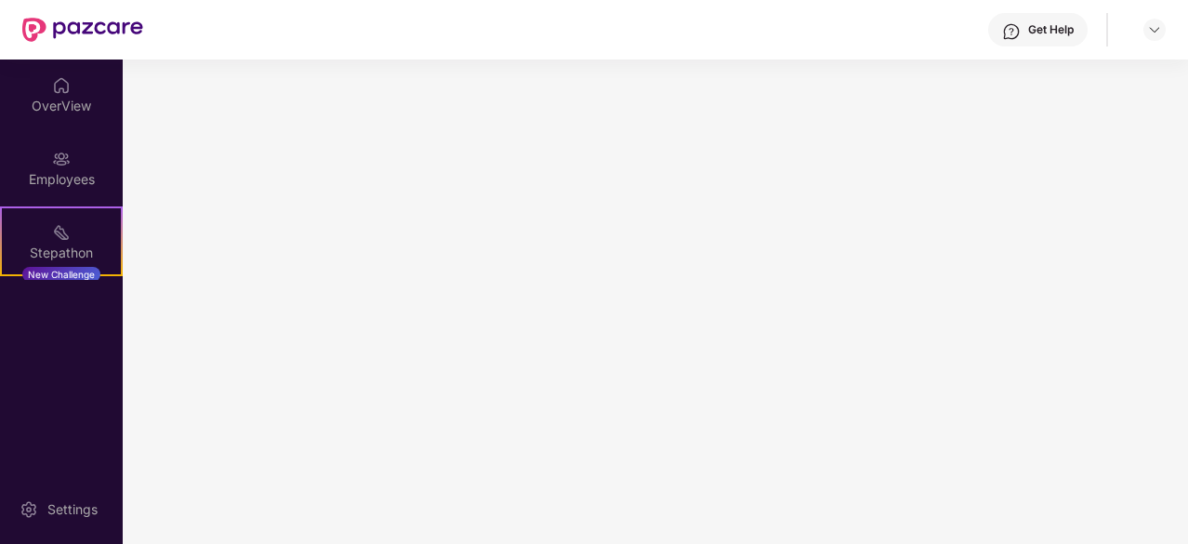 This screenshot has height=544, width=1188. I want to click on img: svg+xml;base64,PHN2ZyBpZD0iSG9tZSIgeG1sbnM9Imh0dHA6Ly93d3cudzMub3JnLzIwMDAvc3ZnIiB3aWR0aD0iMjAiIG..., so click(61, 86).